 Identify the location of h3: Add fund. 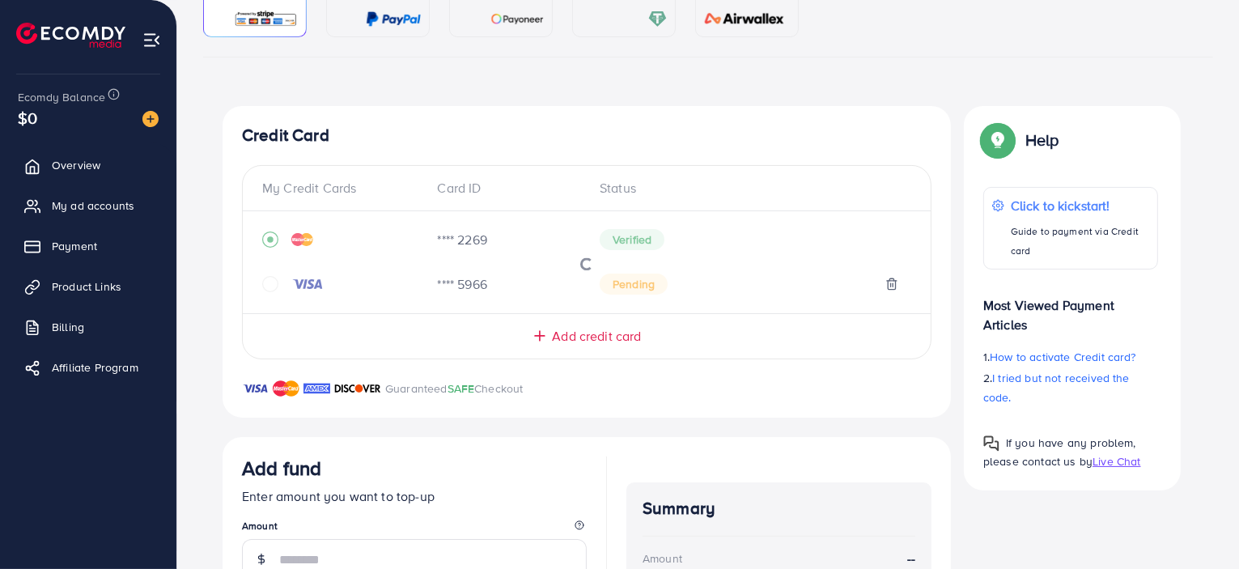
(282, 468).